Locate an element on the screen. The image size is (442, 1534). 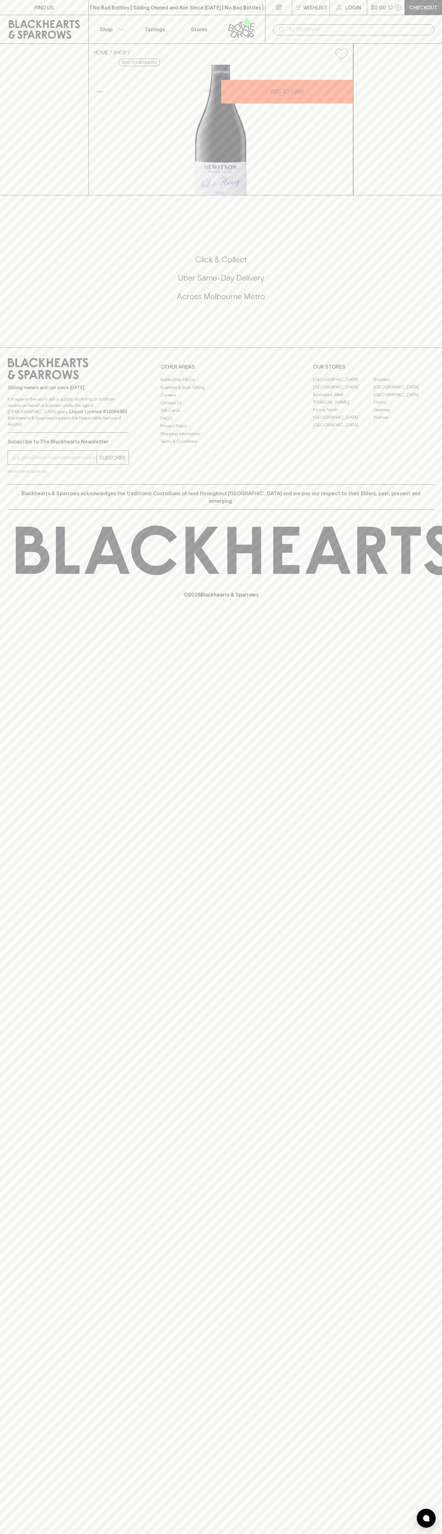
p: Stores is located at coordinates (199, 29).